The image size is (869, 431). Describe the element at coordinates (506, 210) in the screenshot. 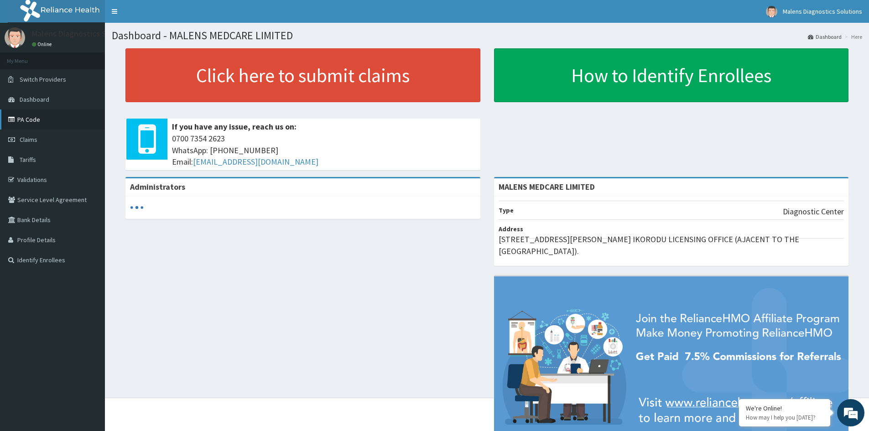

I see `b: Type` at that location.